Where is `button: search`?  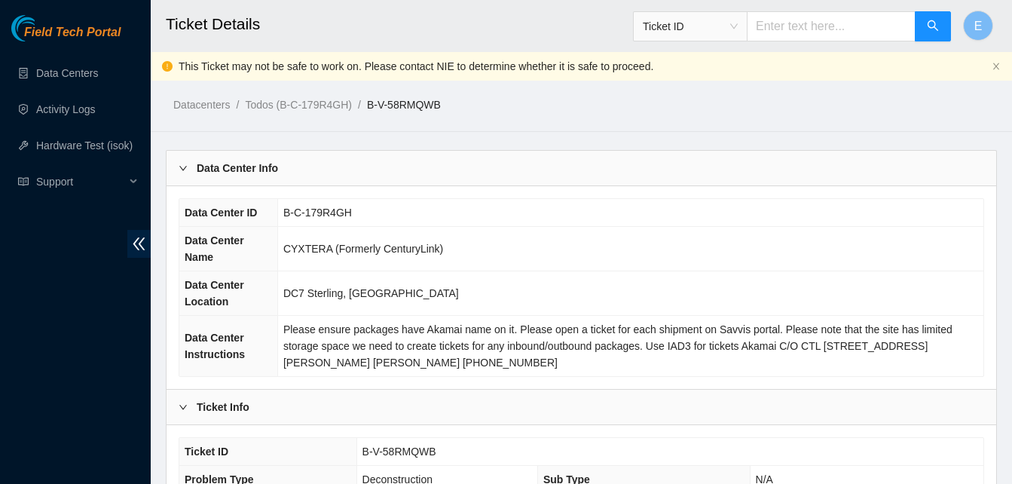 button: search is located at coordinates (933, 26).